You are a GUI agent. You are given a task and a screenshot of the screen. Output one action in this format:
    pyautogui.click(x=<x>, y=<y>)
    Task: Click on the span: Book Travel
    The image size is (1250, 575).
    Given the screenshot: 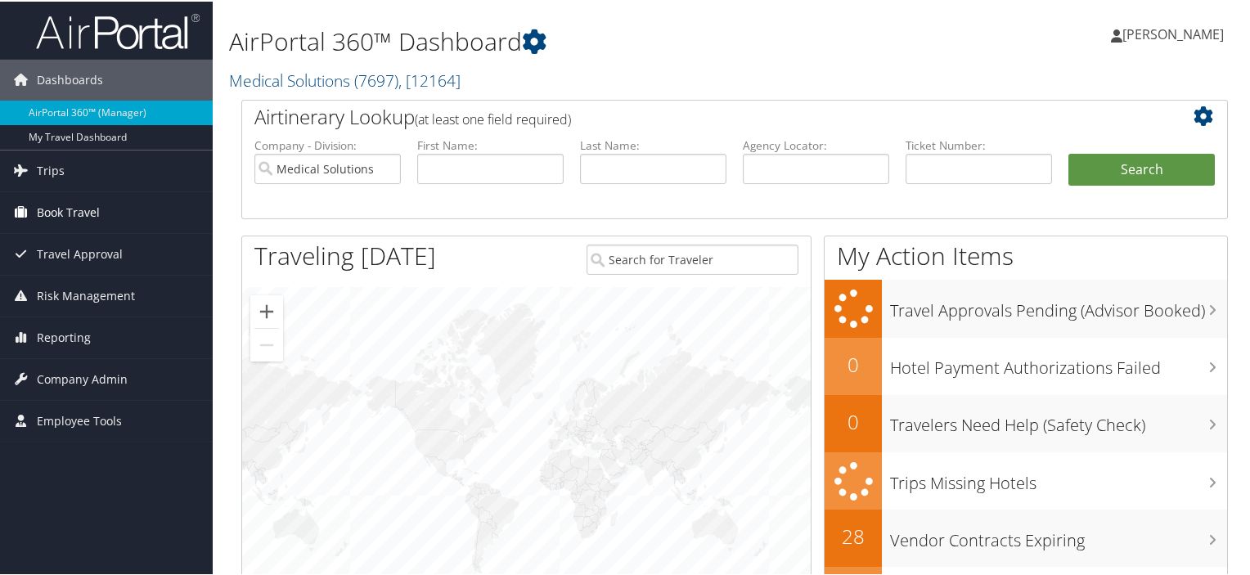 What is the action you would take?
    pyautogui.click(x=68, y=211)
    